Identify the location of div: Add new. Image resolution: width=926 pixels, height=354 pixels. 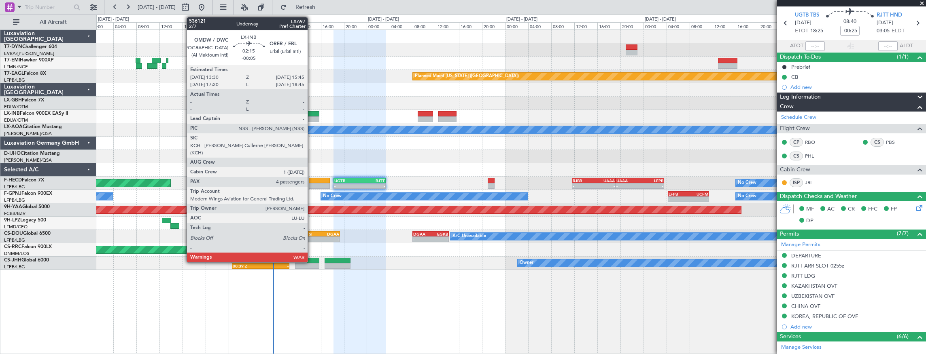
(856, 87).